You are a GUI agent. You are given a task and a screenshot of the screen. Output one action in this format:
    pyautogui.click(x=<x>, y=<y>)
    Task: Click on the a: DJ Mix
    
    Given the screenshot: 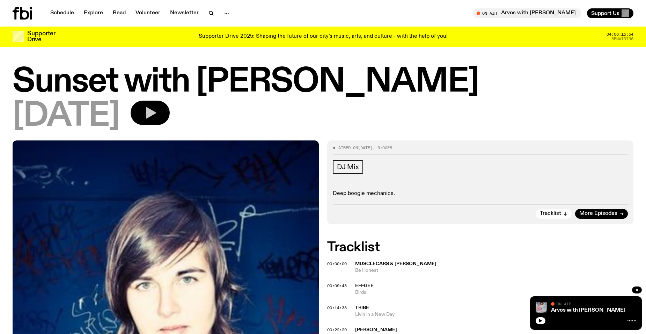 What is the action you would take?
    pyautogui.click(x=348, y=167)
    